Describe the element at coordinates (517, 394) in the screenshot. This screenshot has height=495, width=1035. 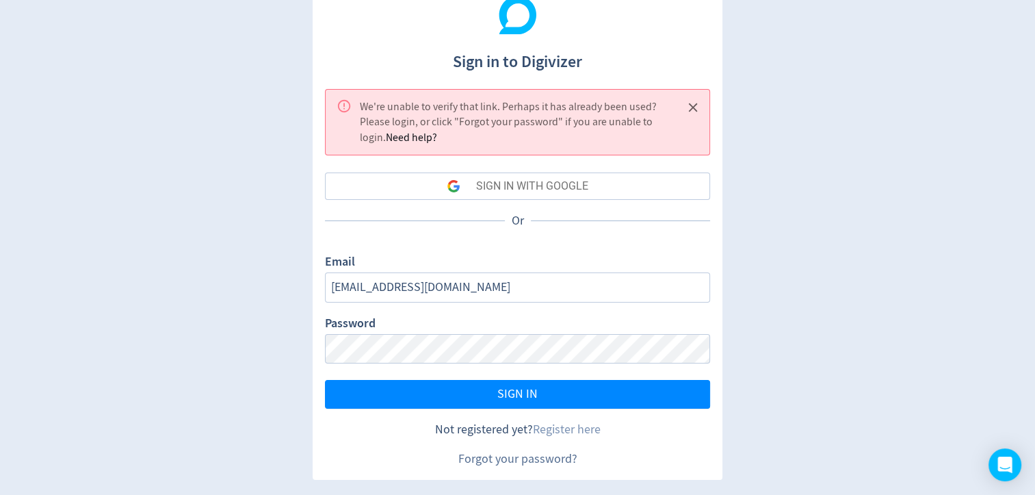
I see `button: SIGN IN` at that location.